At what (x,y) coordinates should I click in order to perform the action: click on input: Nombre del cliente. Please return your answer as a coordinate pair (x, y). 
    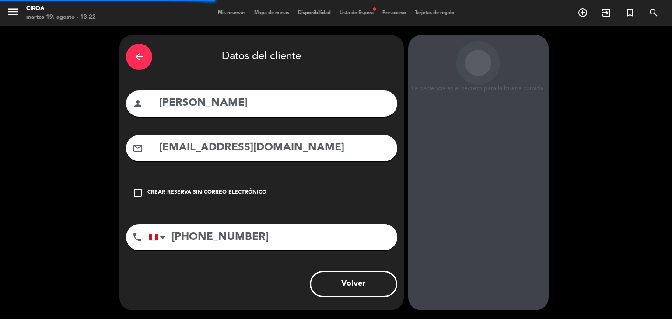
    Looking at the image, I should click on (274, 103).